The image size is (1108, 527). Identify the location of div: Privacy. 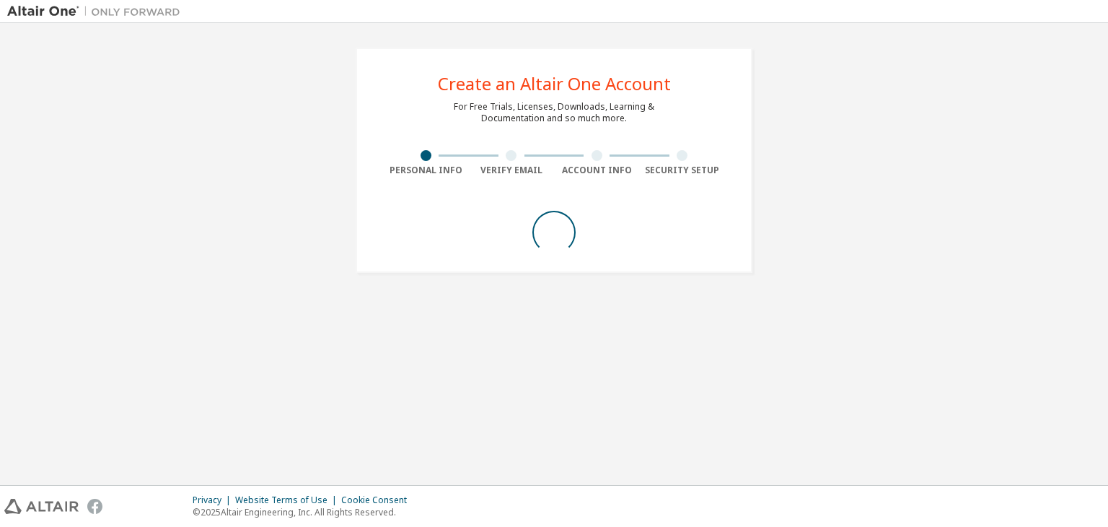
(214, 500).